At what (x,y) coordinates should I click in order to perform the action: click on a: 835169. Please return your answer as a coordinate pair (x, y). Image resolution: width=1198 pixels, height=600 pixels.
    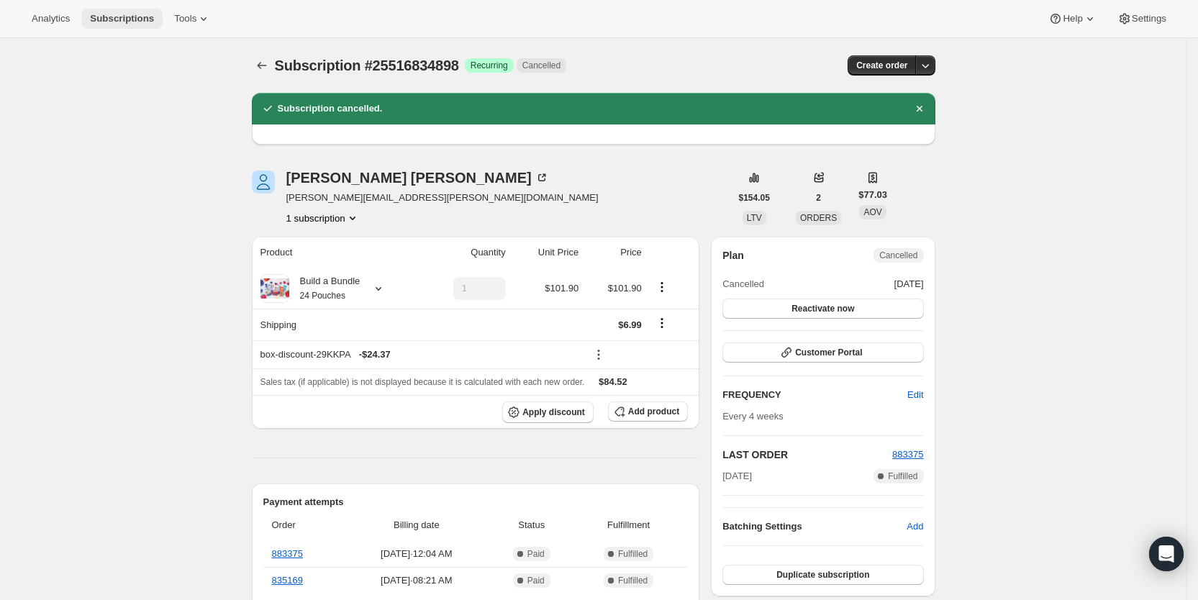
    Looking at the image, I should click on (287, 580).